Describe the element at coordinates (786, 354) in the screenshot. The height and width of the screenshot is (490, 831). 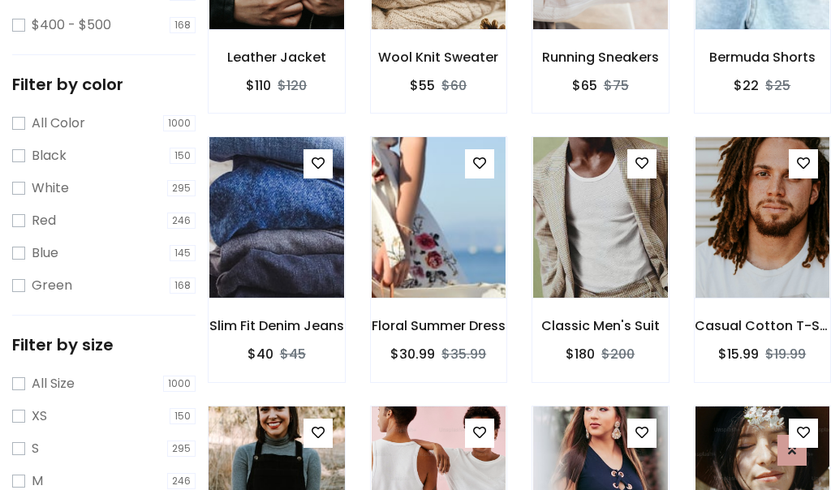
I see `del: $19.99` at that location.